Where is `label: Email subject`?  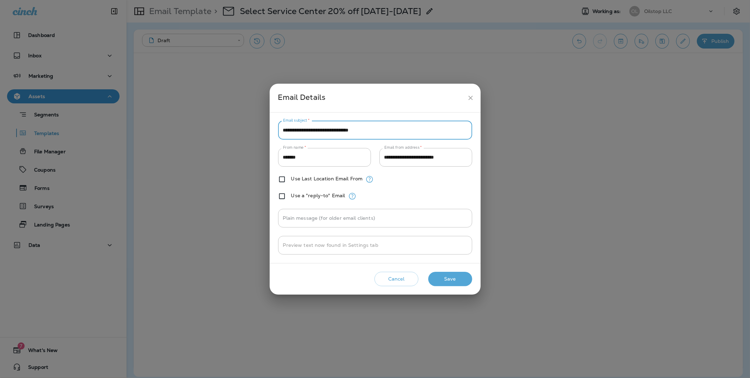
label: Email subject is located at coordinates (296, 120).